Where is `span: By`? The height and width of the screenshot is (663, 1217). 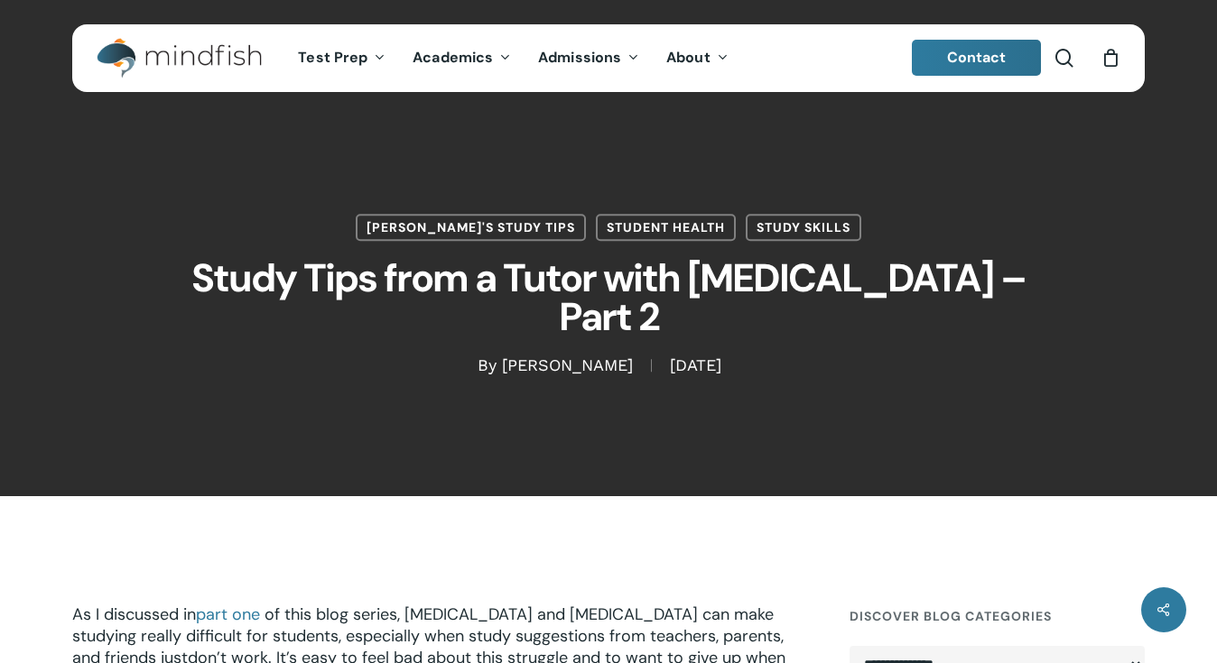
span: By is located at coordinates (486, 366).